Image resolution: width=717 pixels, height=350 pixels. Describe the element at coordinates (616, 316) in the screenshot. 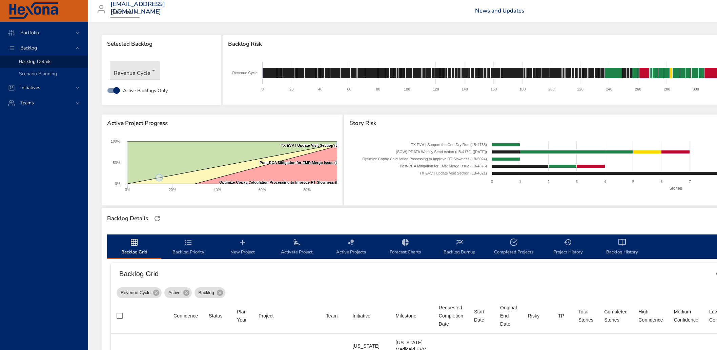

I see `div: Completed Stories` at that location.